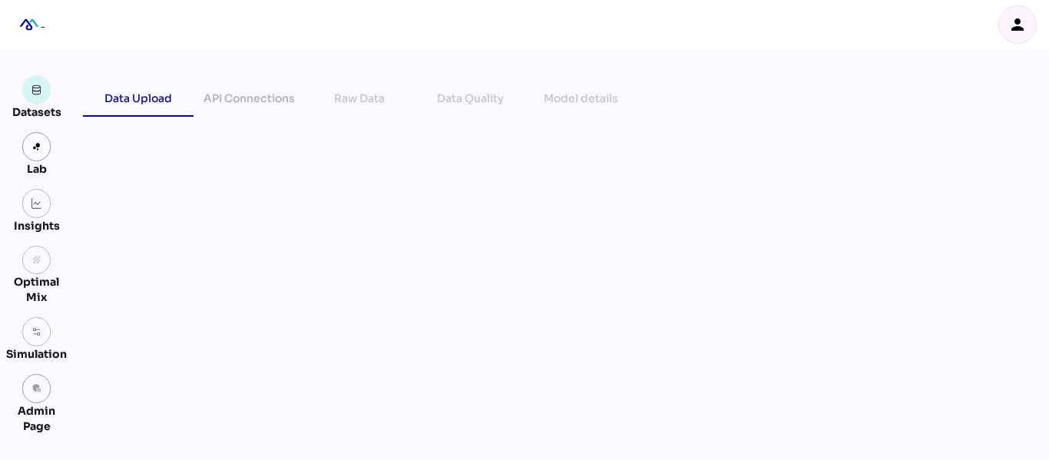 Image resolution: width=1049 pixels, height=460 pixels. Describe the element at coordinates (37, 147) in the screenshot. I see `img: lab.svg` at that location.